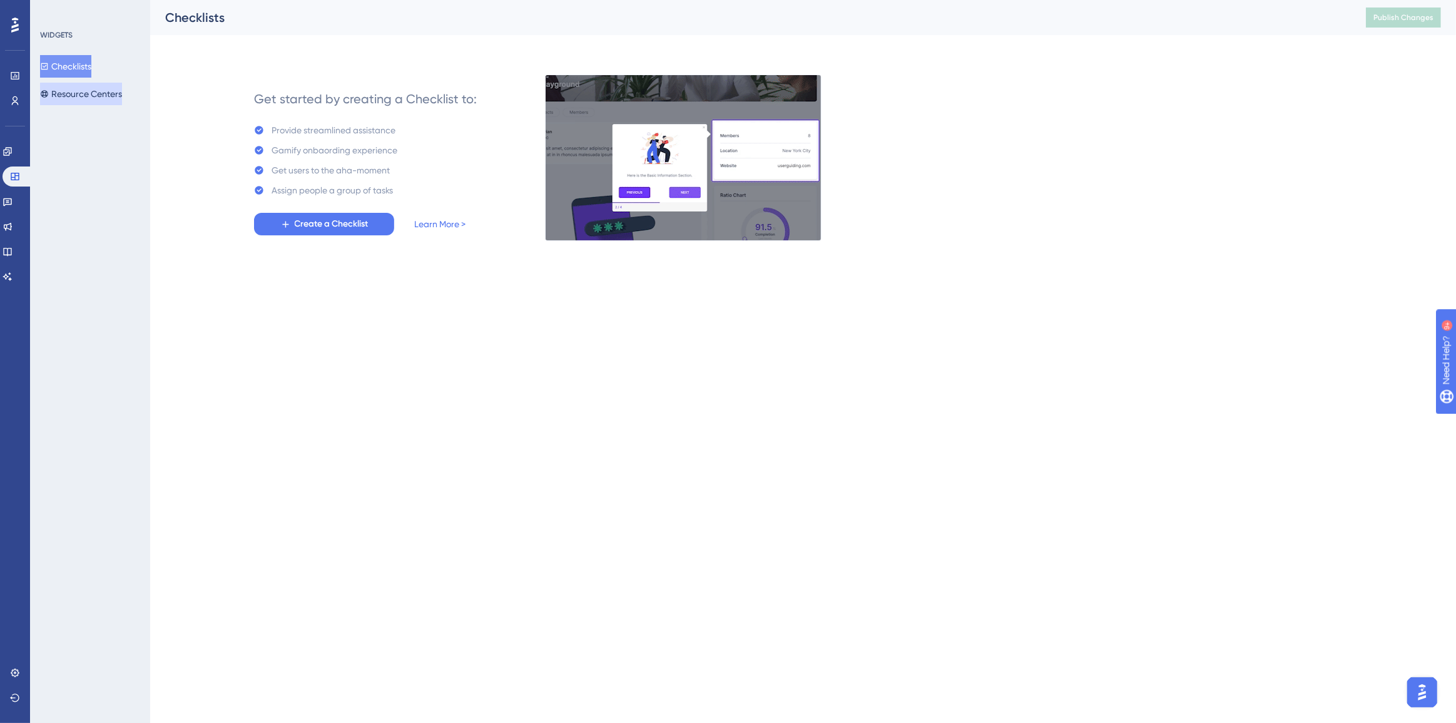  Describe the element at coordinates (1404, 18) in the screenshot. I see `span: Publish Changes` at that location.